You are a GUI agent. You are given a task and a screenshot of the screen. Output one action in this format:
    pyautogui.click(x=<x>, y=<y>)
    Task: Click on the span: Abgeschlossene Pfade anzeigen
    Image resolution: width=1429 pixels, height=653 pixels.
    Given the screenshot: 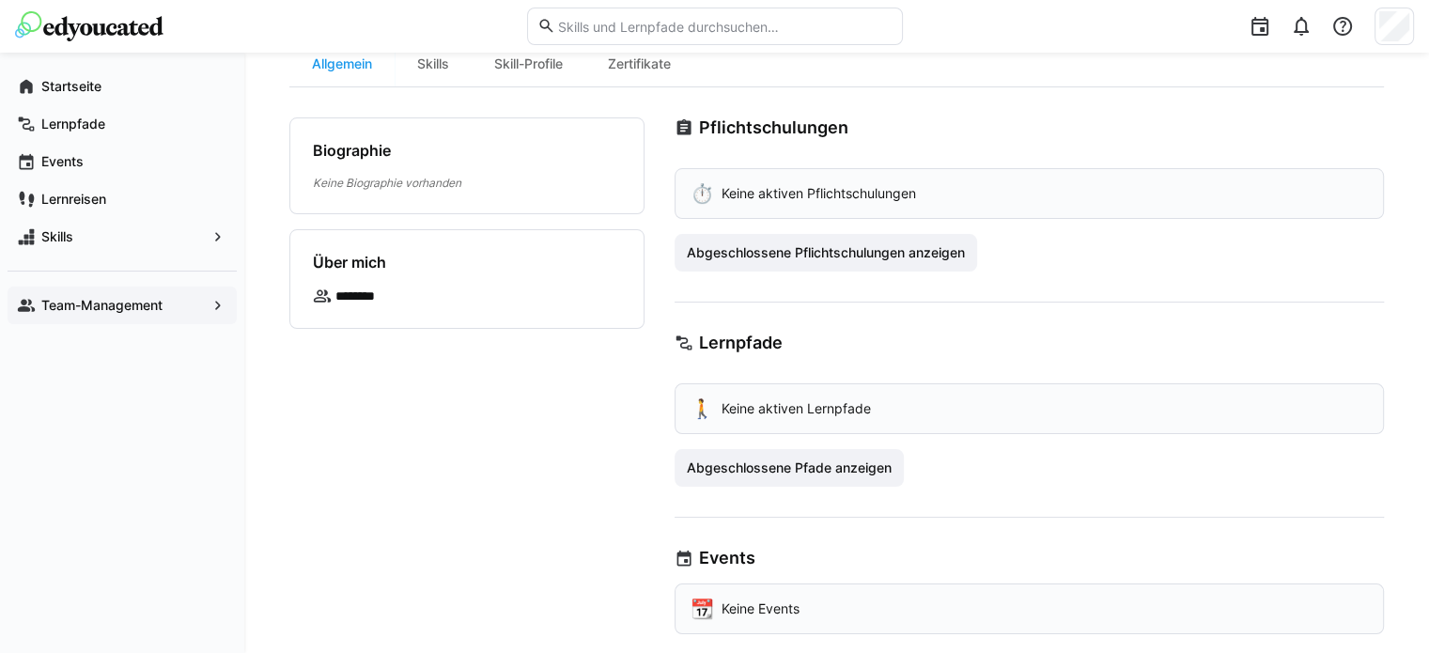 What is the action you would take?
    pyautogui.click(x=789, y=468)
    